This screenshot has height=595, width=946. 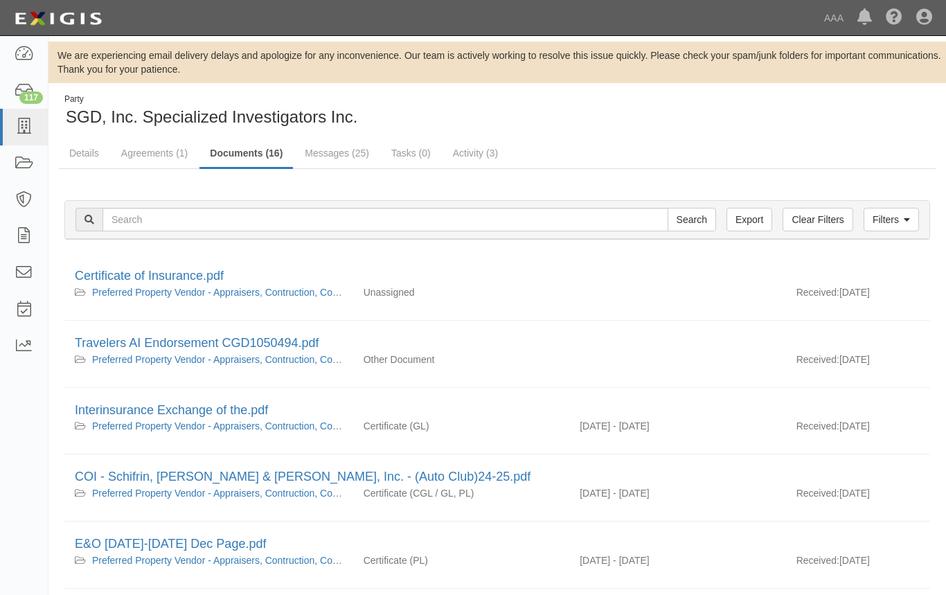 I want to click on div: Interinsurance Exchange of the.pdf, so click(x=497, y=411).